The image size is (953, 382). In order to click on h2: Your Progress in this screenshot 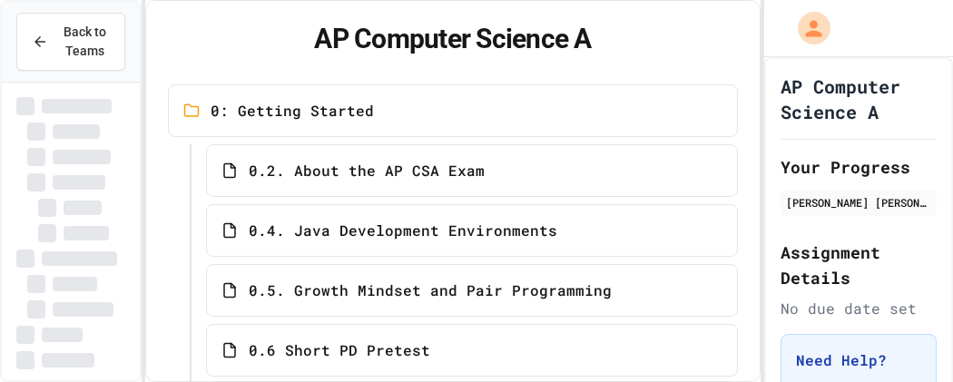, I will do `click(859, 167)`.